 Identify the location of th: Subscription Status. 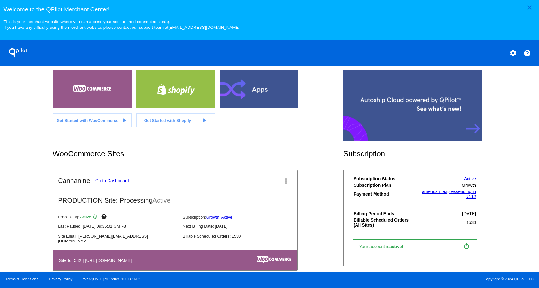
(384, 179).